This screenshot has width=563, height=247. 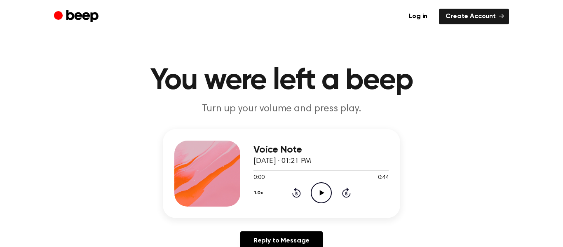 I want to click on button: 1.0x, so click(x=260, y=193).